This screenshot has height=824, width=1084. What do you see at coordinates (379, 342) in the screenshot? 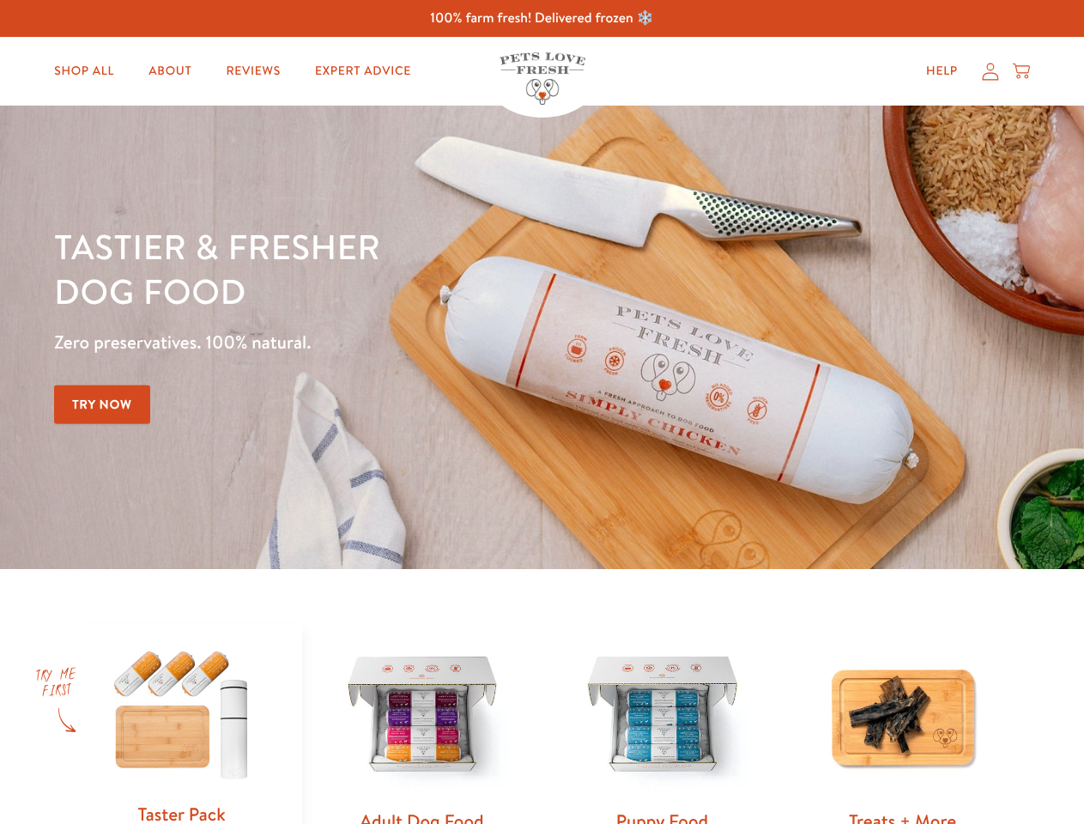
I see `p: Zero preservatives. 100% natural.` at bounding box center [379, 342].